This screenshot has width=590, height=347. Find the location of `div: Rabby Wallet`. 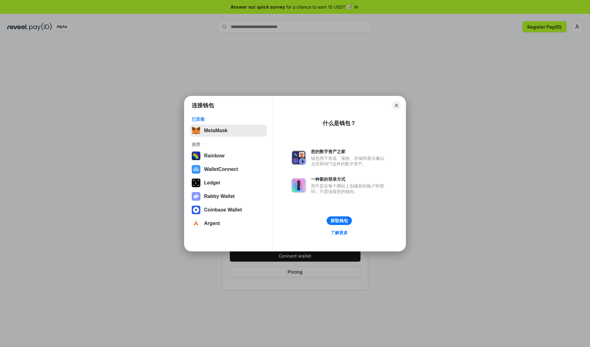

div: Rabby Wallet is located at coordinates (219, 196).